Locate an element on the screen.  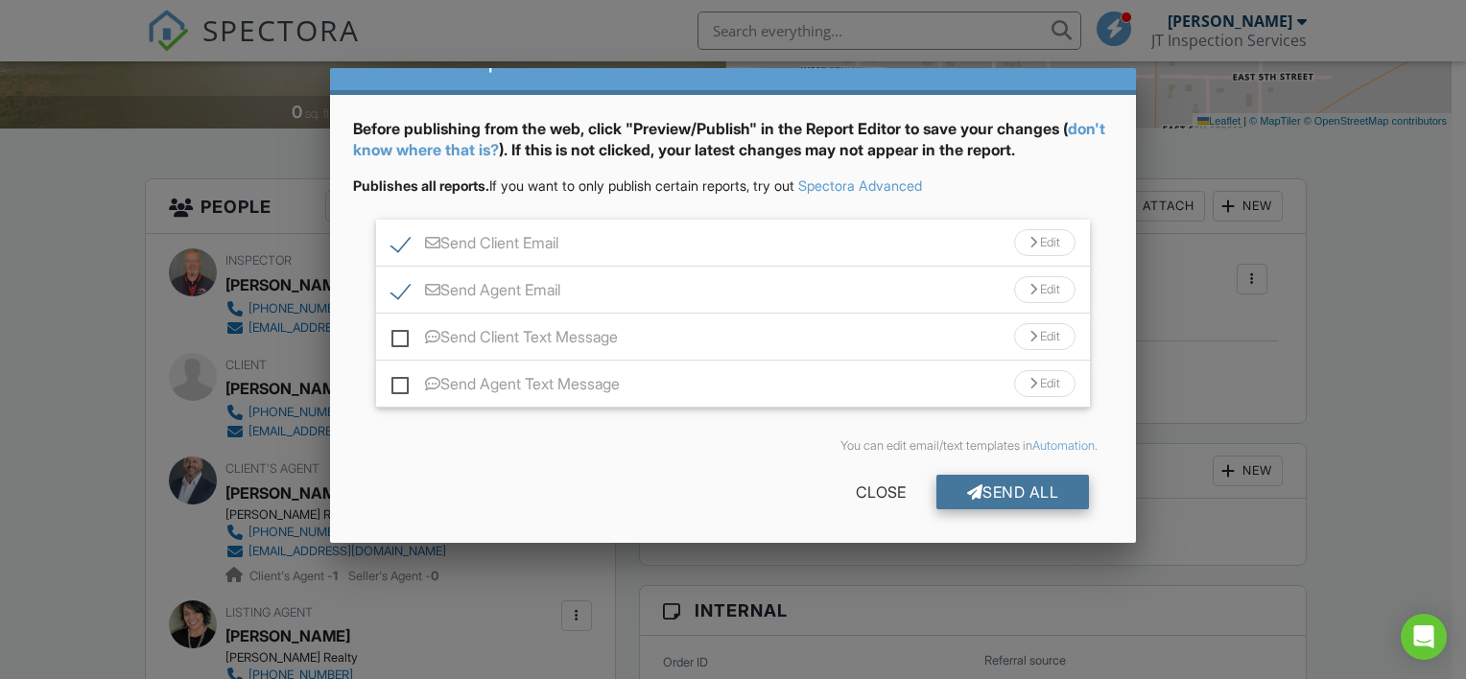
label: Send Agent Email is located at coordinates (476, 293).